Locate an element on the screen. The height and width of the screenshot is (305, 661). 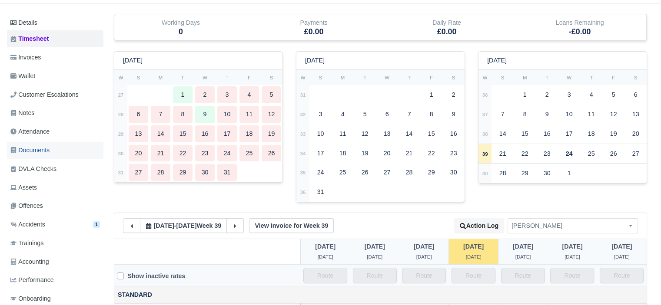
div: 23 is located at coordinates (546, 154).